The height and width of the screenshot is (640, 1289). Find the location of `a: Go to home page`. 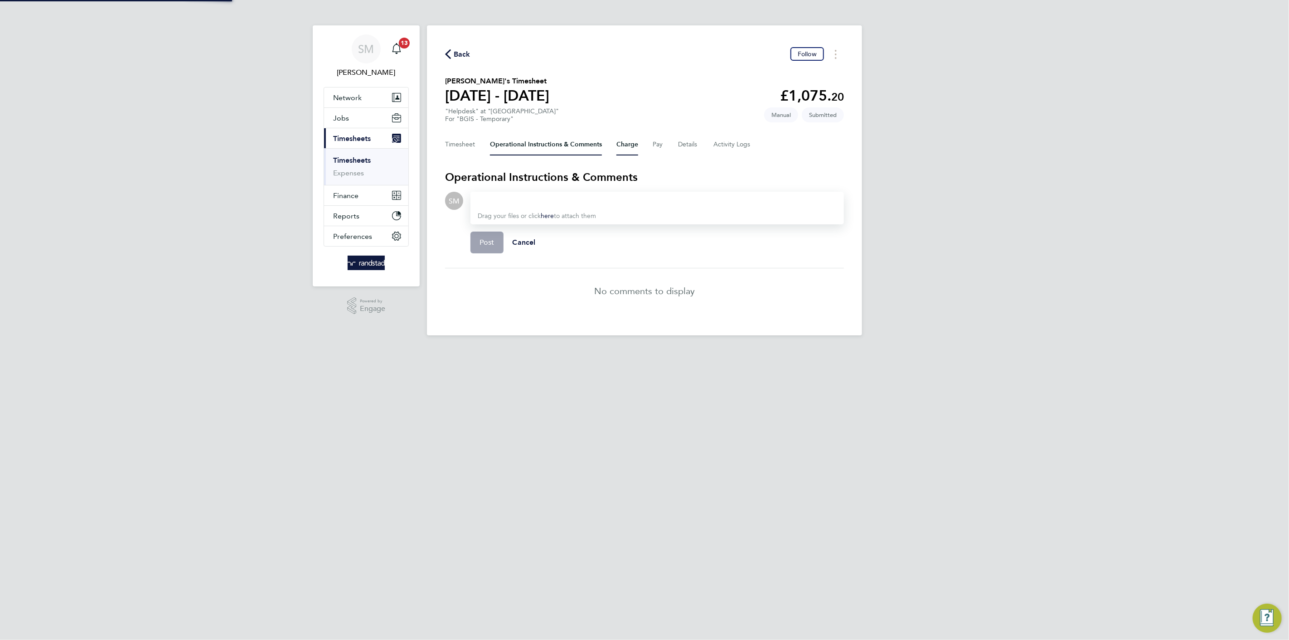

a: Go to home page is located at coordinates (366, 263).